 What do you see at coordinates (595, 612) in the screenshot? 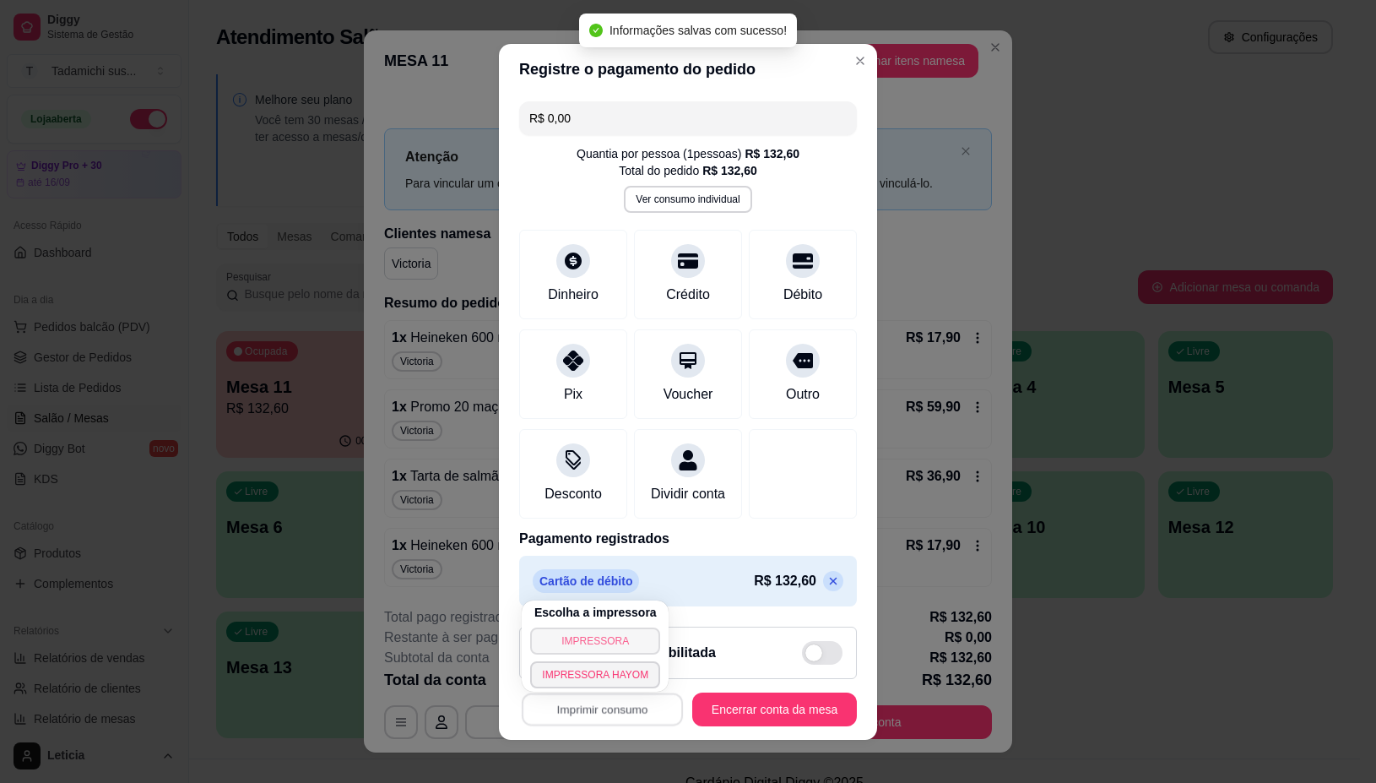
I see `h4: Escolha a impressora` at bounding box center [595, 612].